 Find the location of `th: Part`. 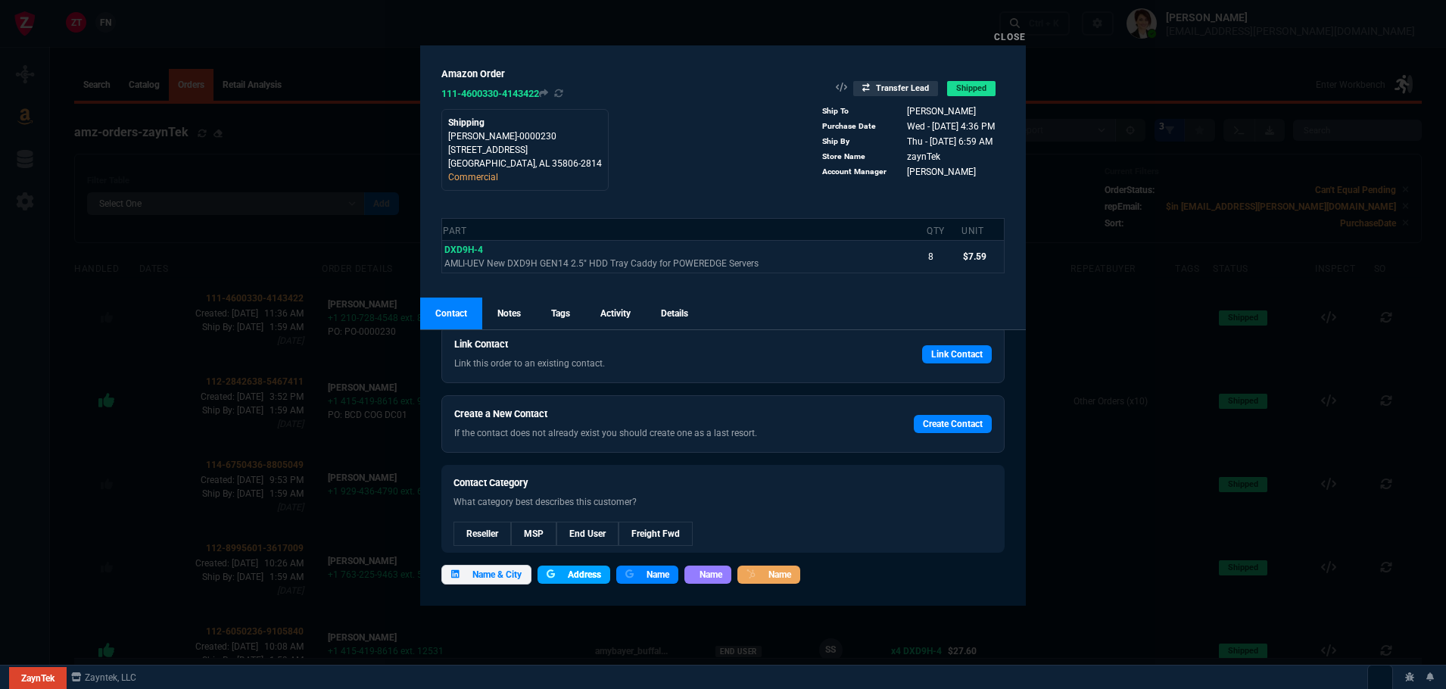

th: Part is located at coordinates (683, 229).